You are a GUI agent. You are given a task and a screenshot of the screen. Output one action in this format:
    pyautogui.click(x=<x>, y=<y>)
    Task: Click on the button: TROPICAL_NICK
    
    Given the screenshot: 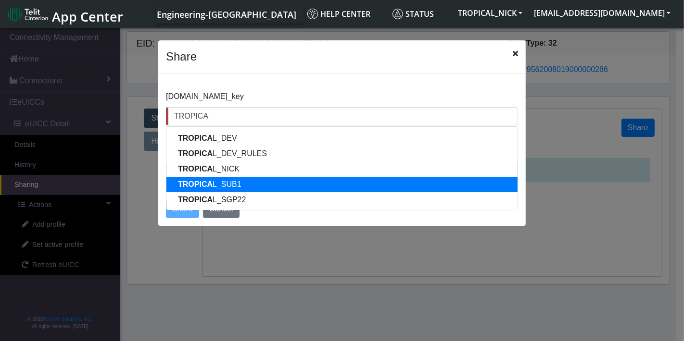 What is the action you would take?
    pyautogui.click(x=490, y=13)
    